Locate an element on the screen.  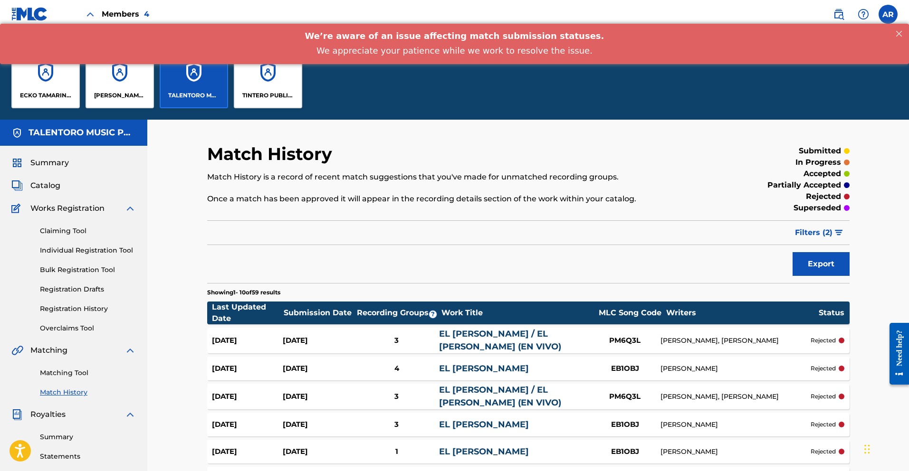
div: Submission Date is located at coordinates (319, 313).